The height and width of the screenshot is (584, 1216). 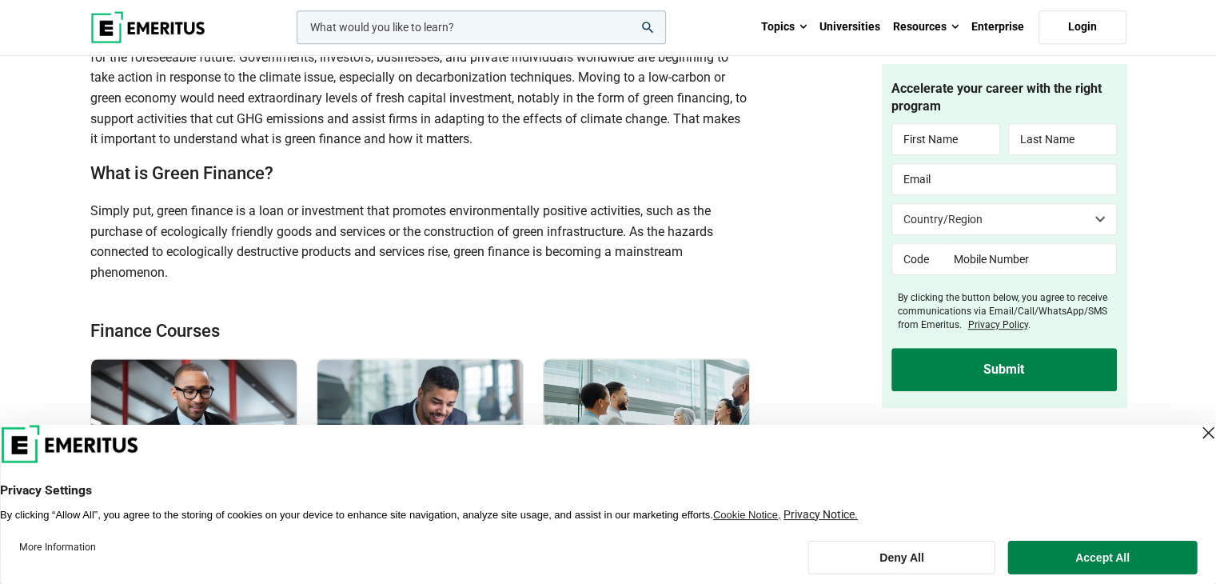 What do you see at coordinates (421, 173) in the screenshot?
I see `h2: What is Green Finance?` at bounding box center [421, 173].